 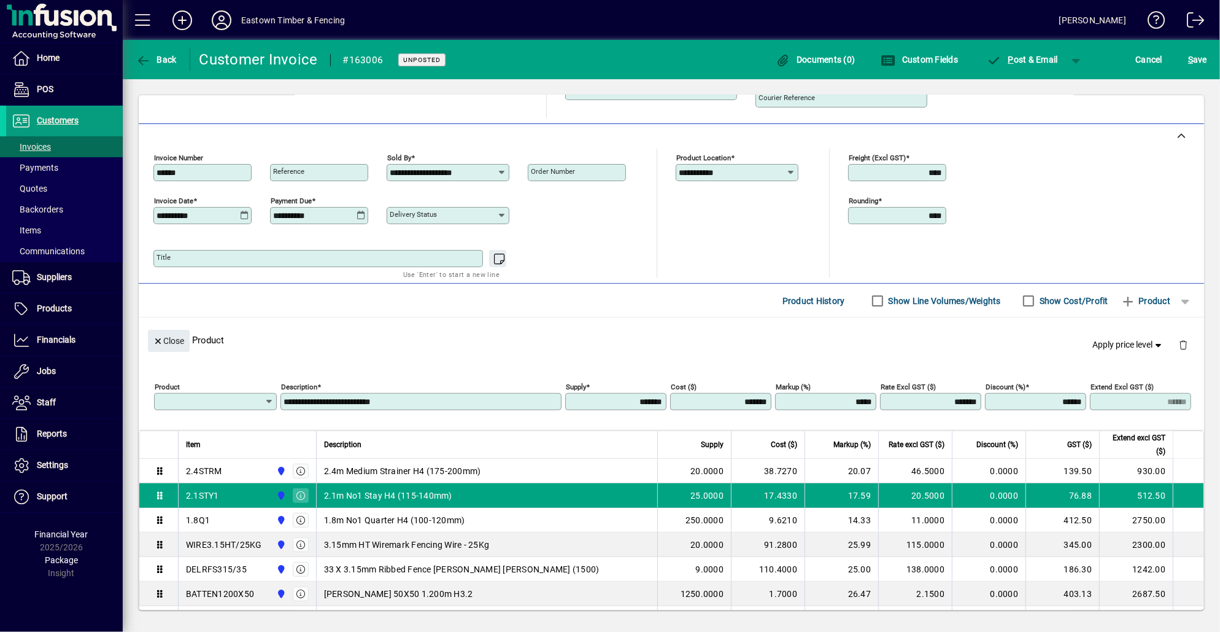 I want to click on a: Financials, so click(x=64, y=340).